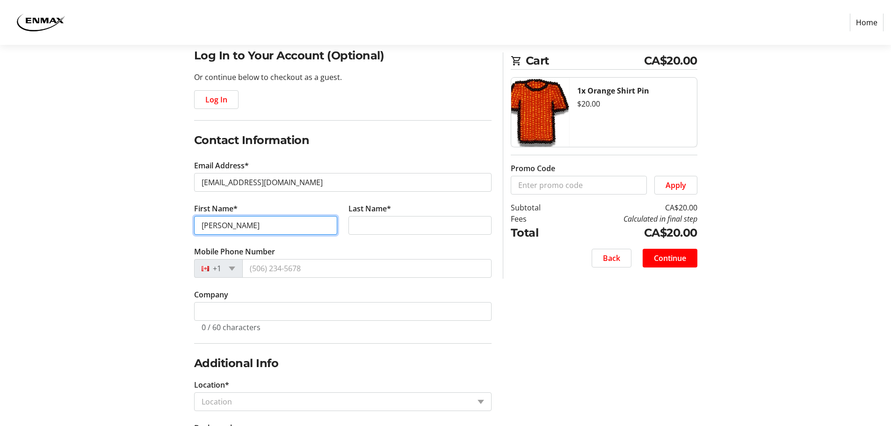 The image size is (891, 426). Describe the element at coordinates (216, 209) in the screenshot. I see `label: First Name*` at that location.